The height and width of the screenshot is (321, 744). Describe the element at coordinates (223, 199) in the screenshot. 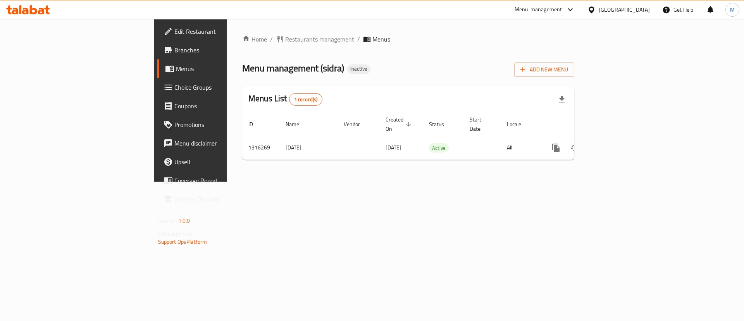

I see `span: Grocery Checklist` at that location.